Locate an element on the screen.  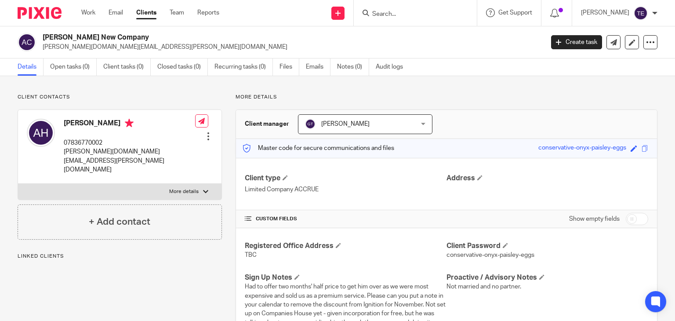
a: Team is located at coordinates (177, 13).